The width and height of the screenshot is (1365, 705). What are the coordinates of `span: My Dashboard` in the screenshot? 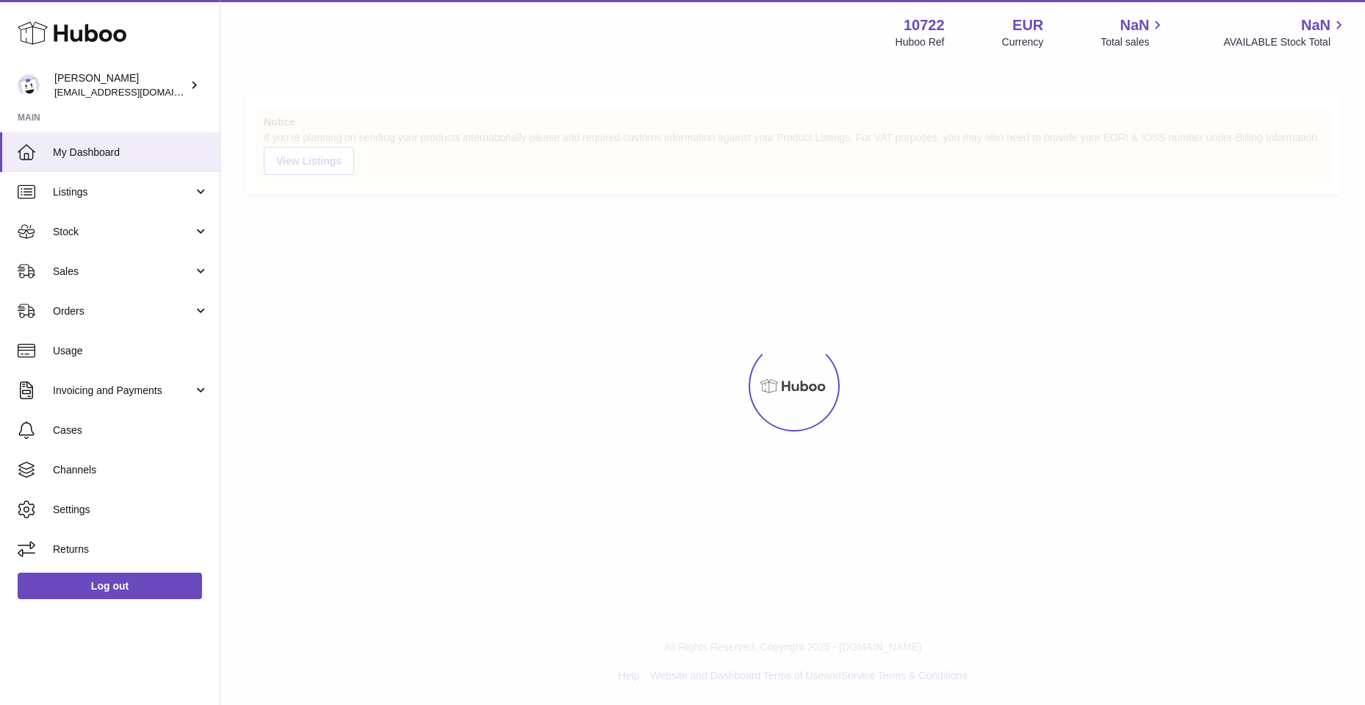 It's located at (131, 152).